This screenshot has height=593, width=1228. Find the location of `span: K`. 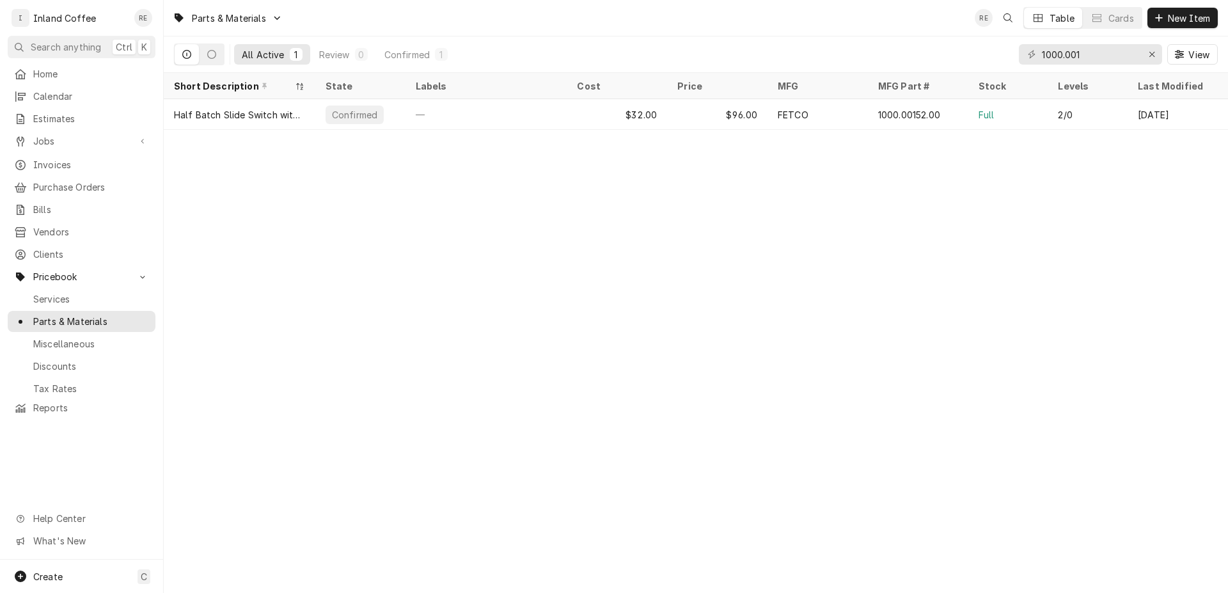

span: K is located at coordinates (144, 47).